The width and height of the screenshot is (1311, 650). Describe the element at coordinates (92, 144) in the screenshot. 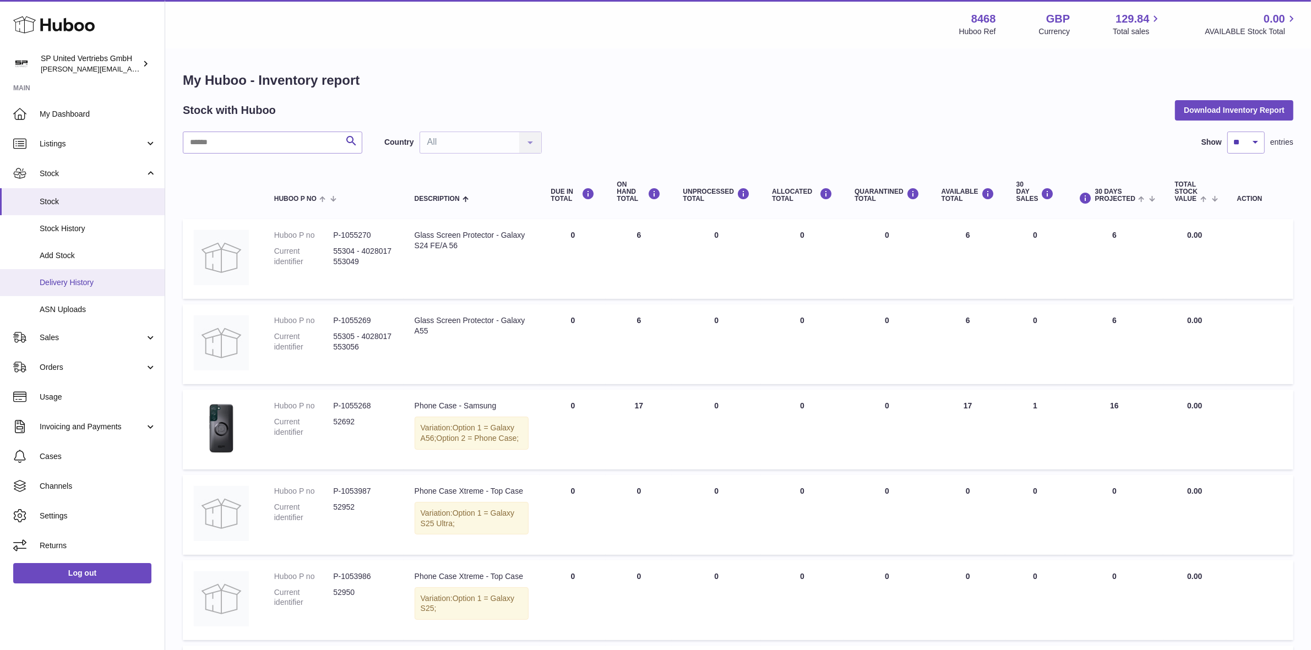

I see `span: Listings` at that location.